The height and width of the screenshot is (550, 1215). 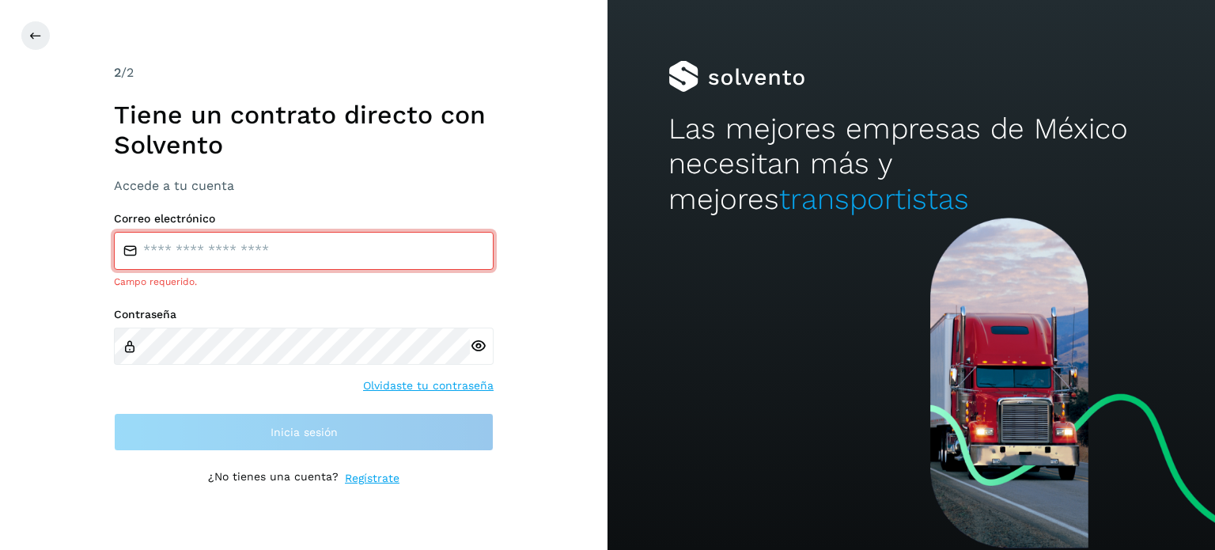 What do you see at coordinates (304, 281) in the screenshot?
I see `div: Campo requerido.` at bounding box center [304, 281].